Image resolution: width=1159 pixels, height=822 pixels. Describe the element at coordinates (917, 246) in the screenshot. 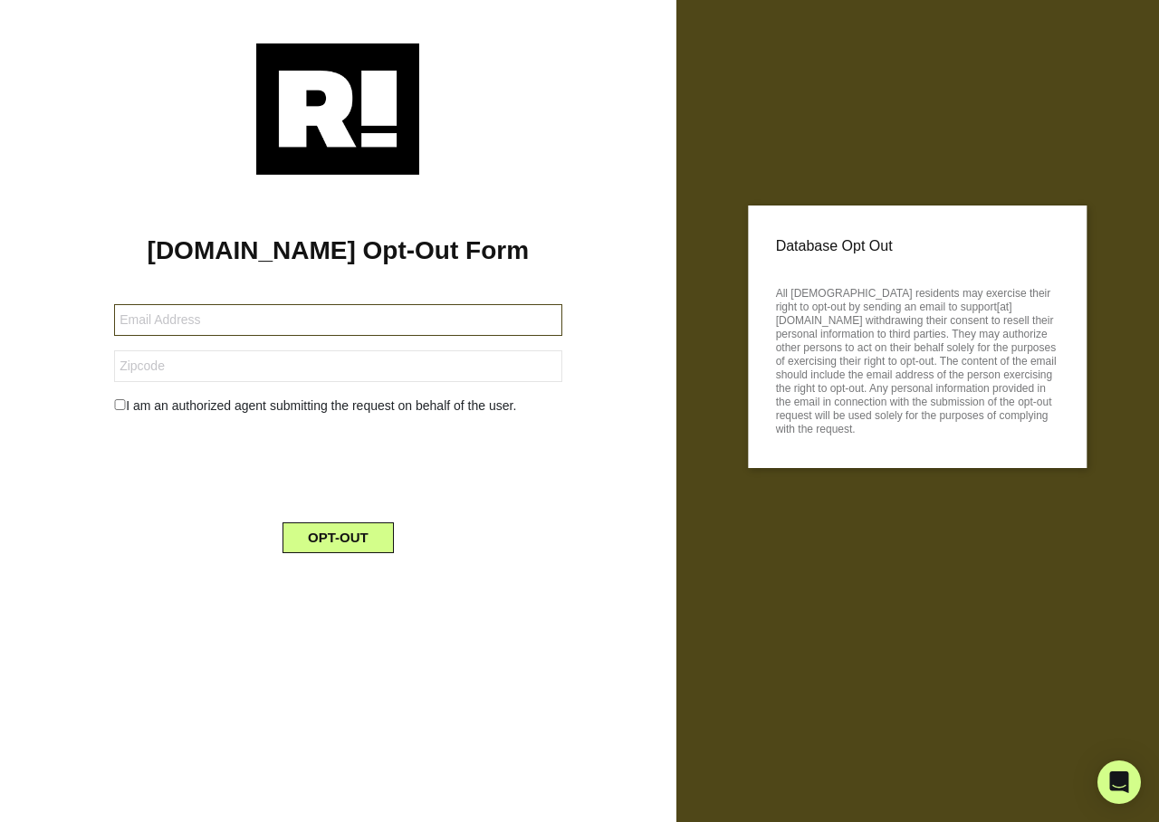

I see `p: Database Opt Out` at that location.